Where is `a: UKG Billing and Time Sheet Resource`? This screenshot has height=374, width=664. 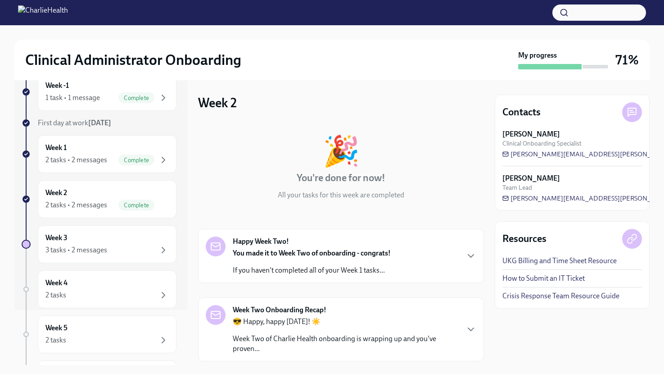 a: UKG Billing and Time Sheet Resource is located at coordinates (560, 261).